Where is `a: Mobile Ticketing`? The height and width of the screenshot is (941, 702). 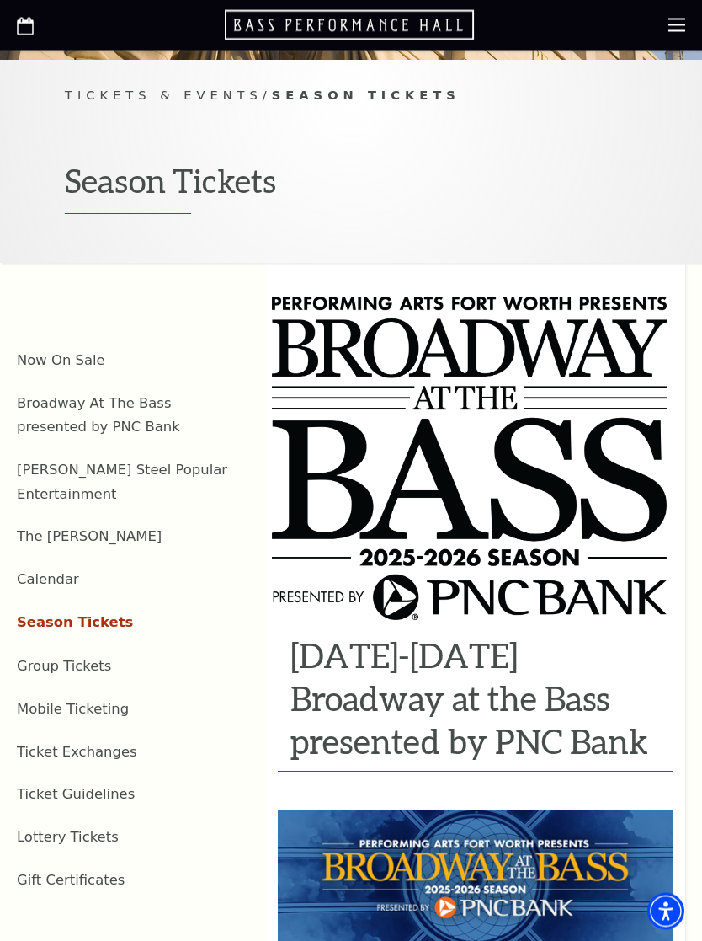 a: Mobile Ticketing is located at coordinates (72, 709).